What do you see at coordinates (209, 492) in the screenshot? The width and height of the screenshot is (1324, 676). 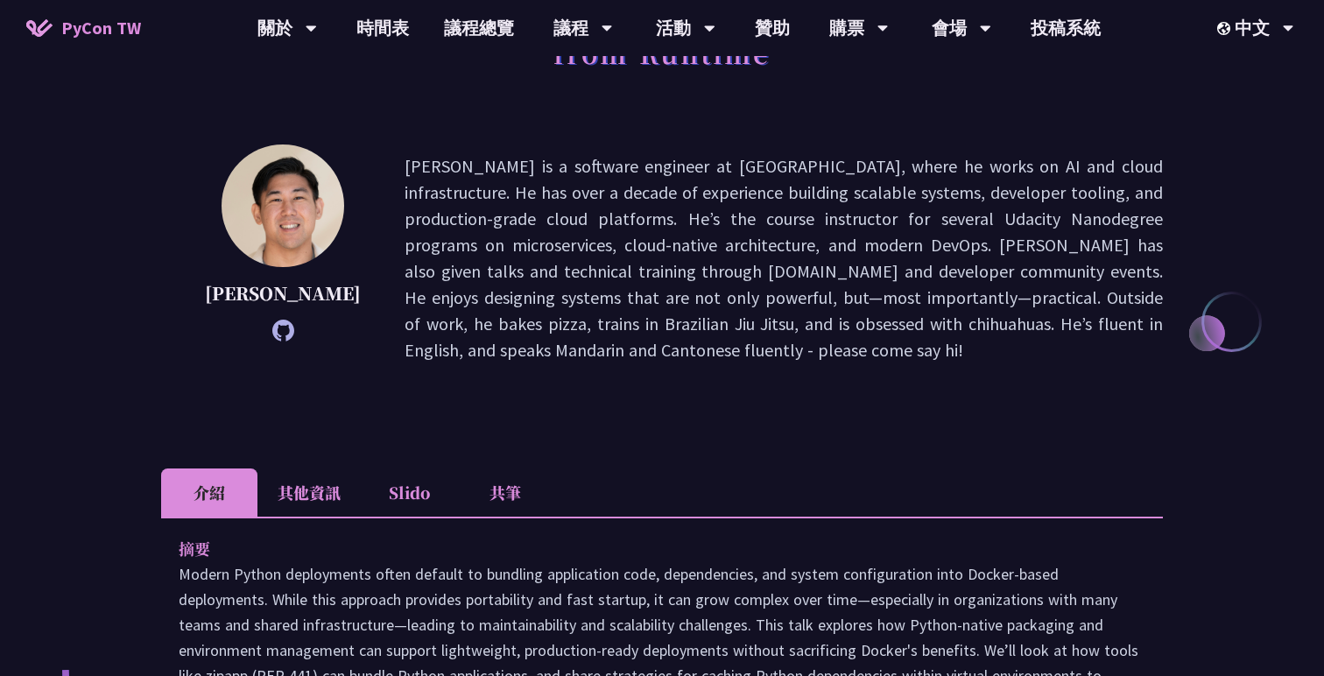 I see `li: 介紹` at bounding box center [209, 492].